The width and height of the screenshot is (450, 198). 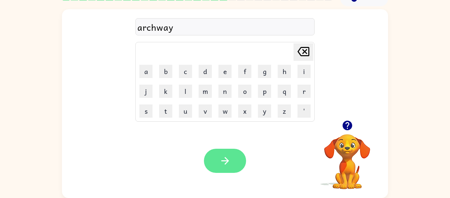 What do you see at coordinates (205, 91) in the screenshot?
I see `button: m` at bounding box center [205, 91].